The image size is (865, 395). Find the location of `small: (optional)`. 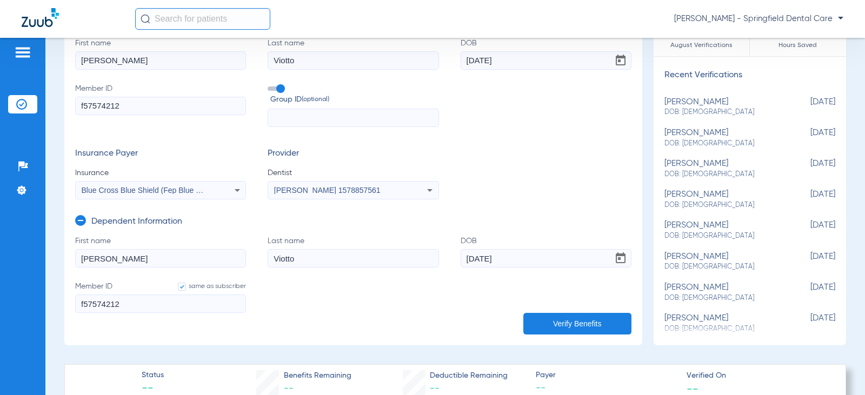

small: (optional) is located at coordinates (315, 100).